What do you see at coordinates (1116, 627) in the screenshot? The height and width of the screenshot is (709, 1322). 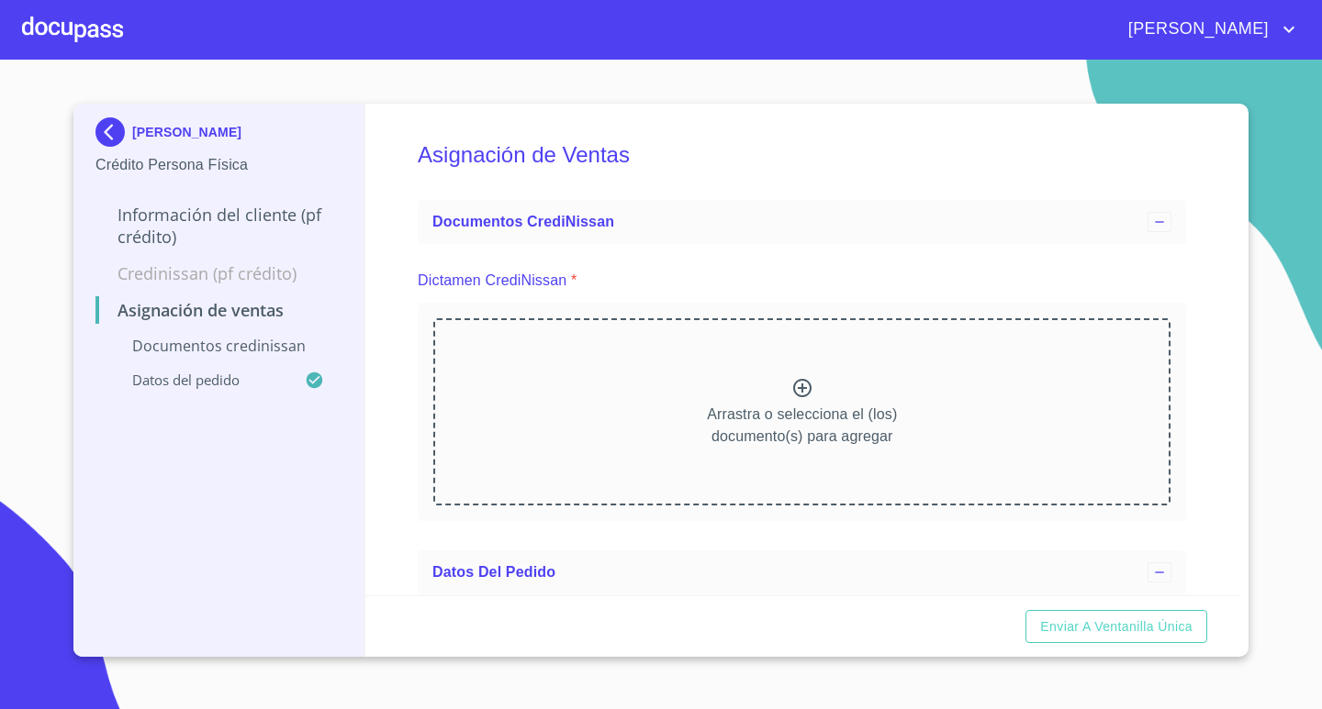 I see `button: Enviar a Ventanilla única` at bounding box center [1116, 627].